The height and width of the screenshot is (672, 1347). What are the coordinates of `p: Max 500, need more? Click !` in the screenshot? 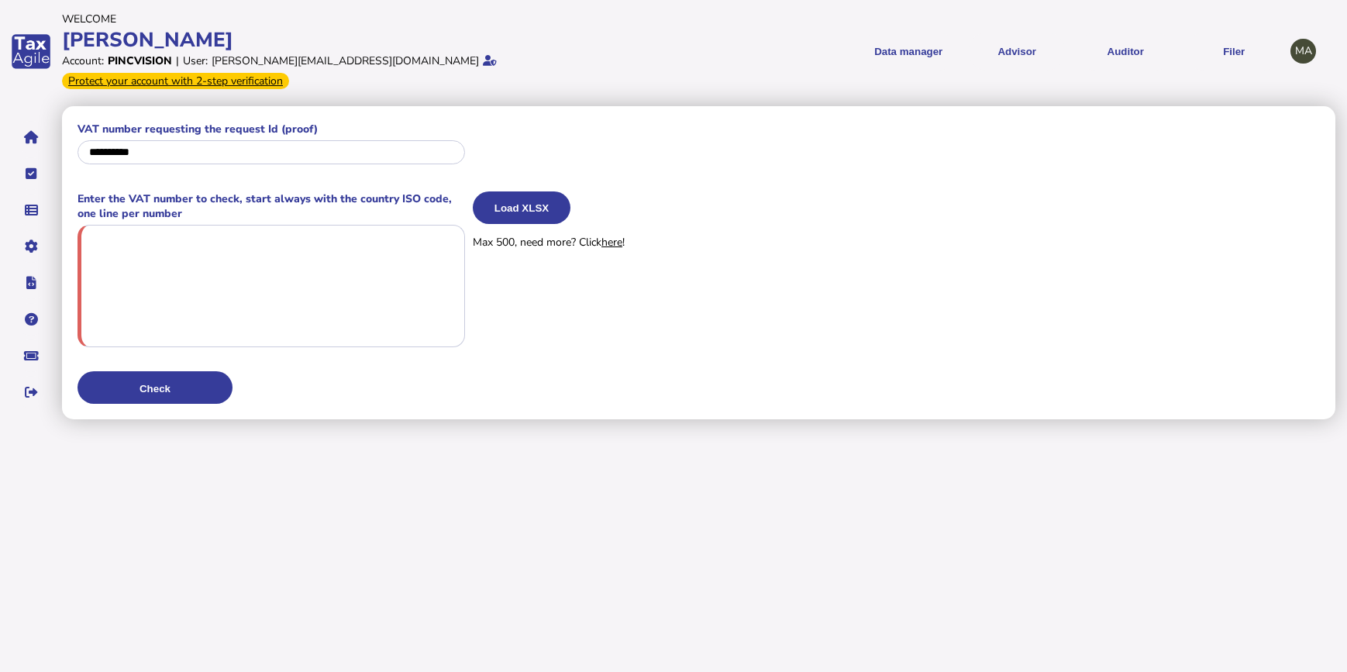 It's located at (896, 242).